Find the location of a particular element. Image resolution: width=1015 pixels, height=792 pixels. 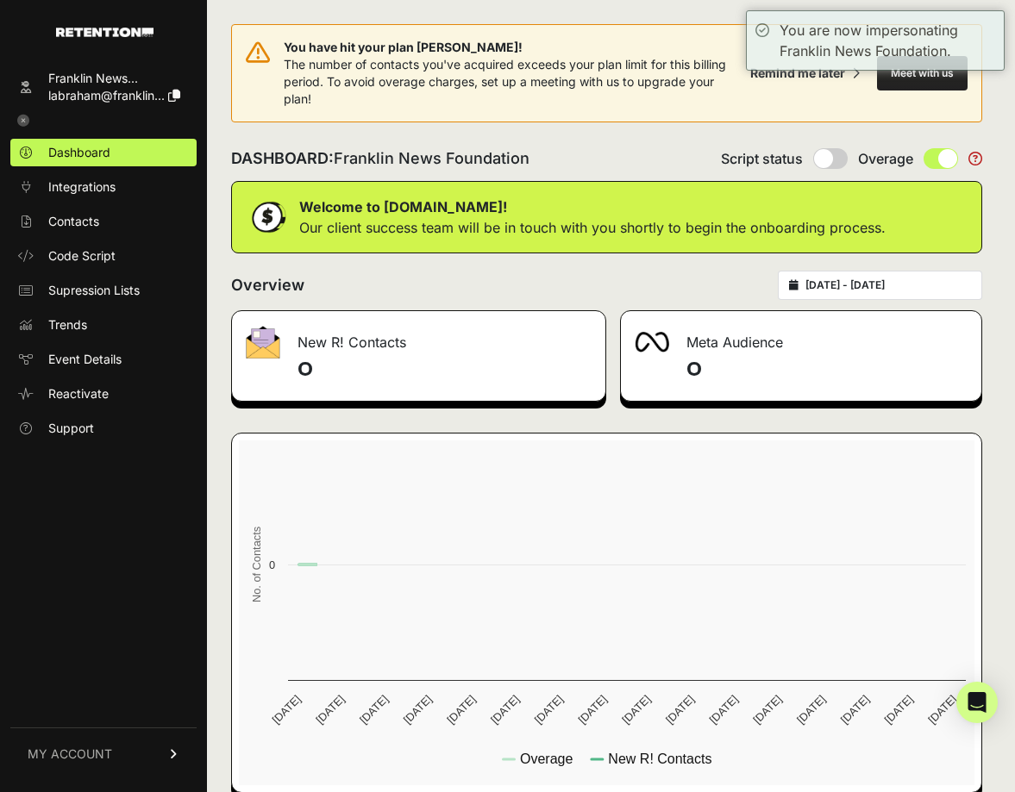

span: Event Details is located at coordinates (85, 360).